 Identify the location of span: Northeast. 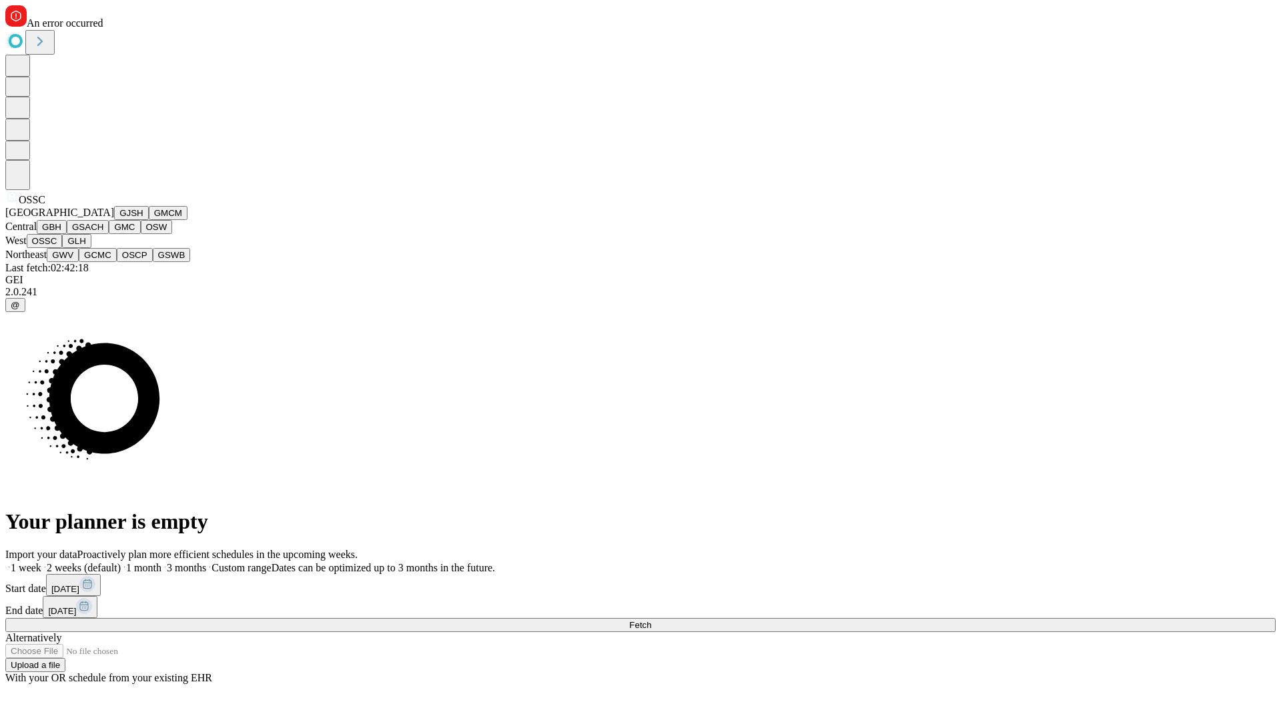
(26, 254).